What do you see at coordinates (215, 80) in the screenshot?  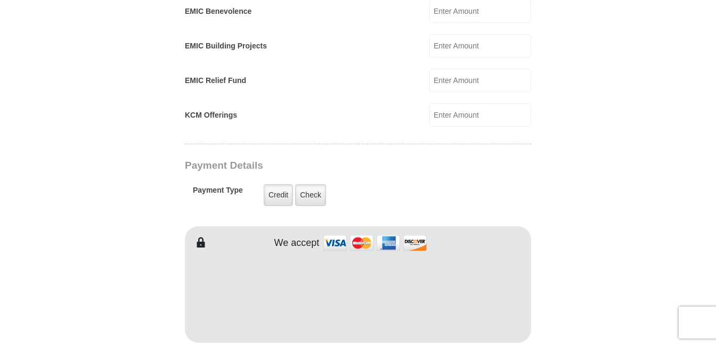 I see `label: EMIC Relief Fund` at bounding box center [215, 80].